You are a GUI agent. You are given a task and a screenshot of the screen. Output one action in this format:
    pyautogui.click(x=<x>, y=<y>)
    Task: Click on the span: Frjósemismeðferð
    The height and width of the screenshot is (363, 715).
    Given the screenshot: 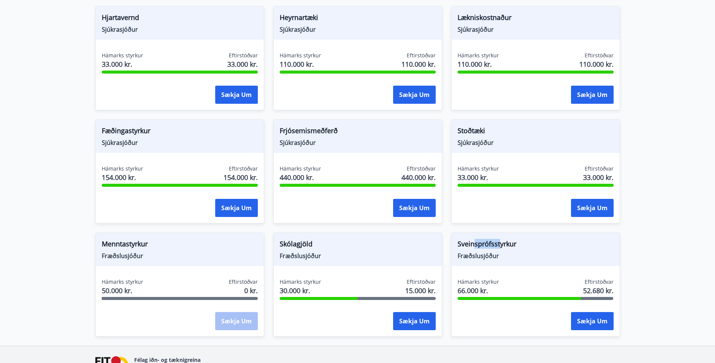 What is the action you would take?
    pyautogui.click(x=358, y=132)
    